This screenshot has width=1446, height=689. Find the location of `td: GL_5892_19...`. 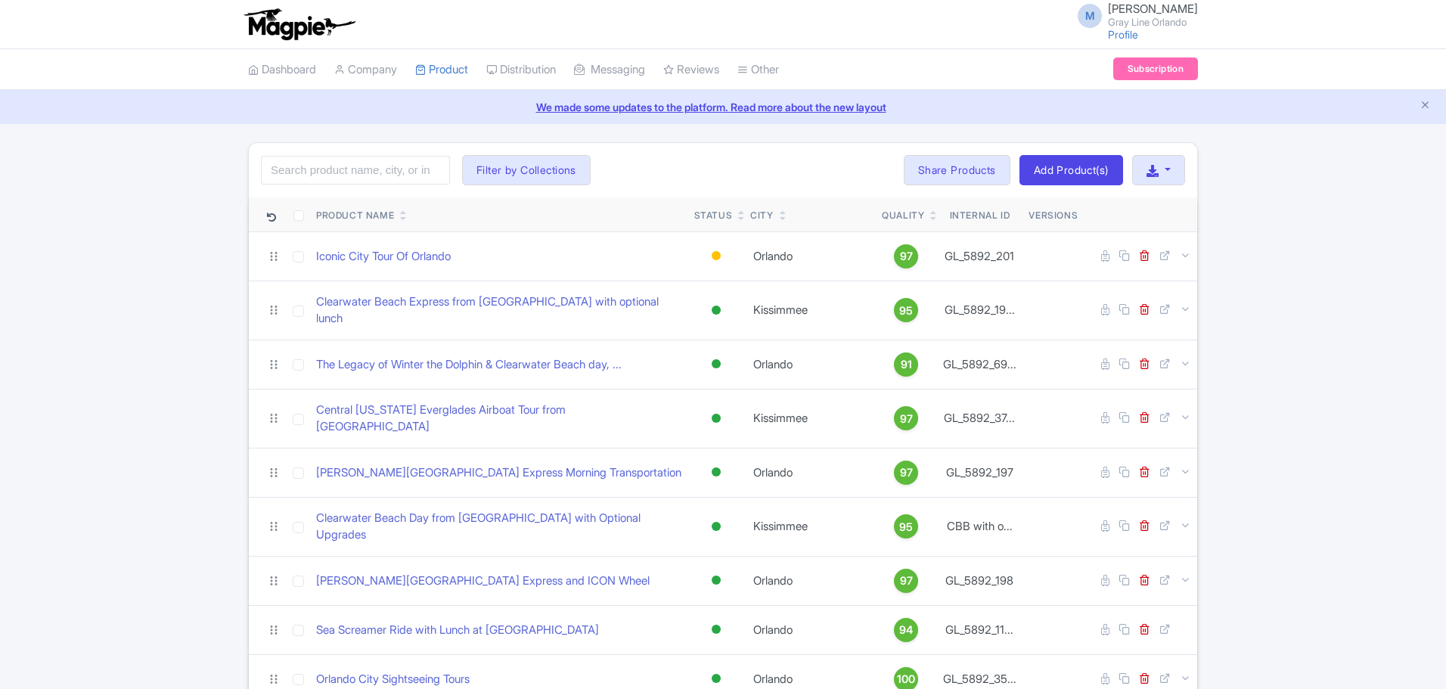

td: GL_5892_19... is located at coordinates (979, 310).